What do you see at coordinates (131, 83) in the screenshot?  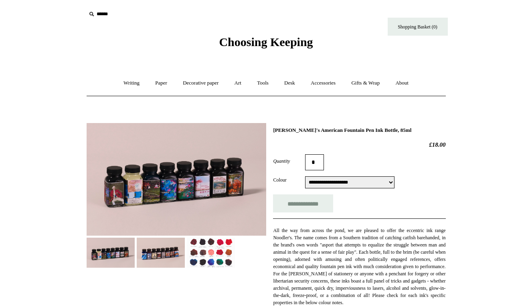 I see `a: Writing` at bounding box center [131, 83].